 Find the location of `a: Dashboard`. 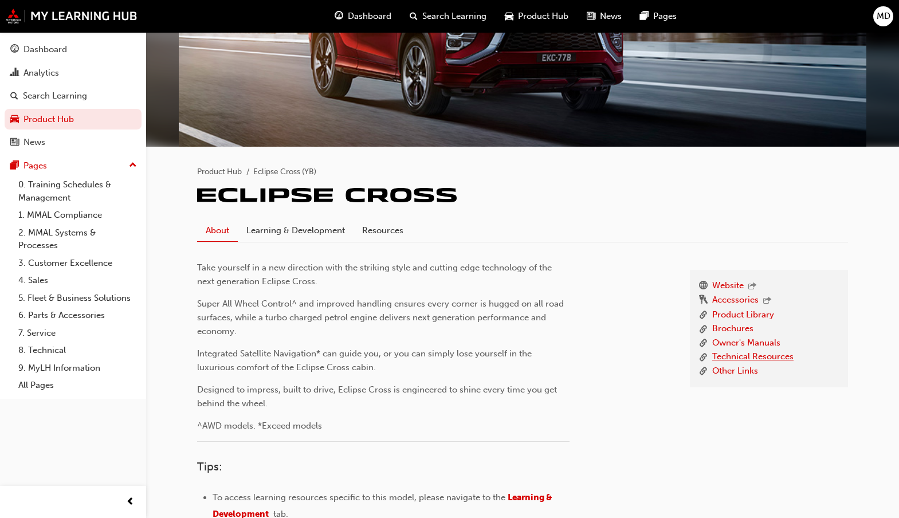

a: Dashboard is located at coordinates (73, 49).